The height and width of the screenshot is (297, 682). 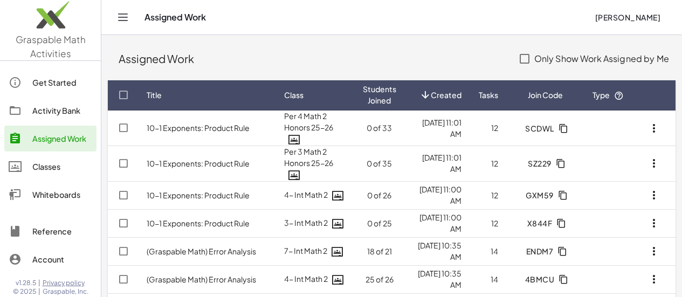 What do you see at coordinates (545, 279) in the screenshot?
I see `button: 4BMCU` at bounding box center [545, 279].